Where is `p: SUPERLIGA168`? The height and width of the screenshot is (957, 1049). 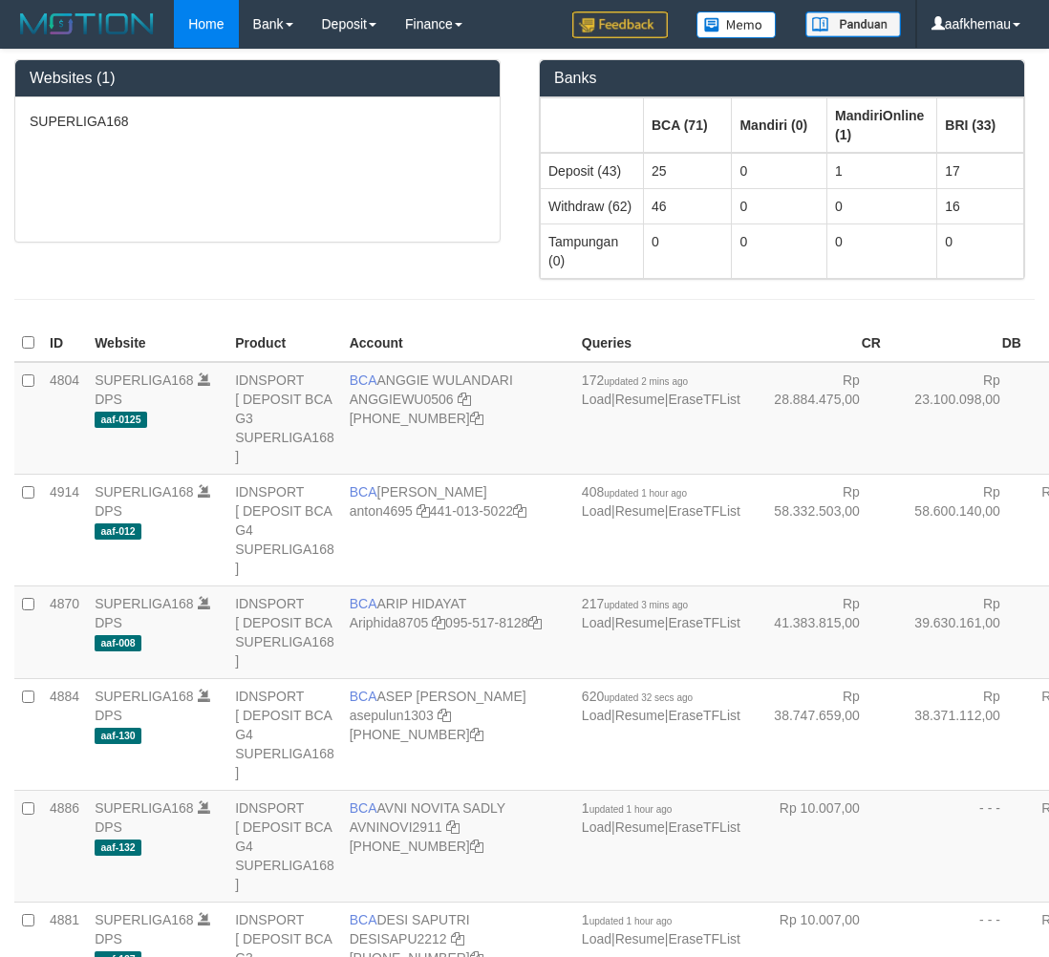
p: SUPERLIGA168 is located at coordinates (257, 121).